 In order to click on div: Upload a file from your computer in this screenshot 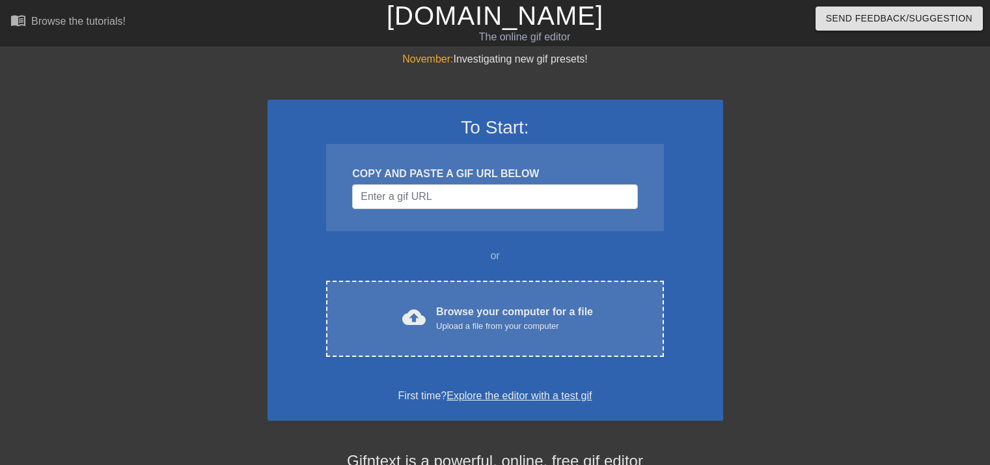, I will do `click(514, 326)`.